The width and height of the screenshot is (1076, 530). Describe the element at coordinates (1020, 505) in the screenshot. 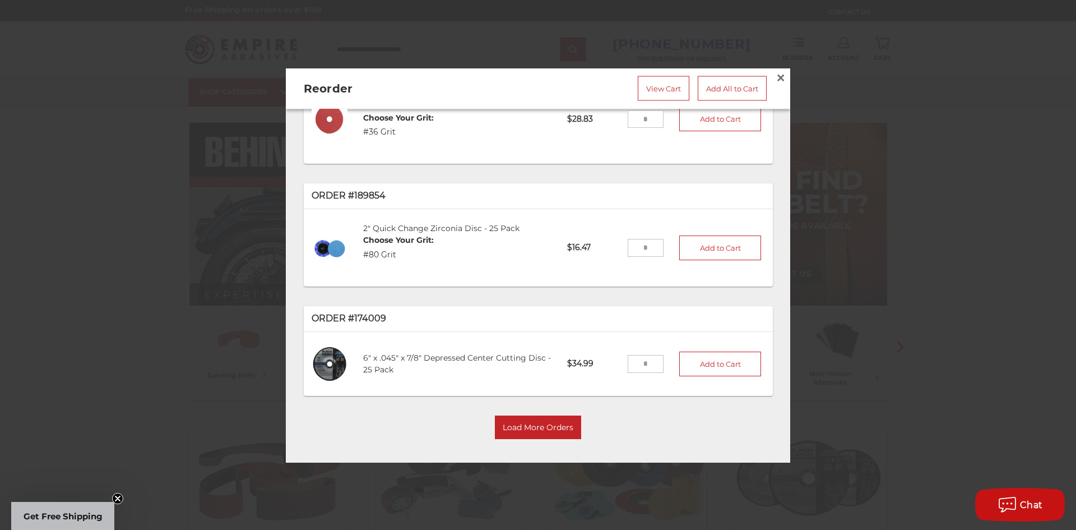

I see `button: Chat` at that location.